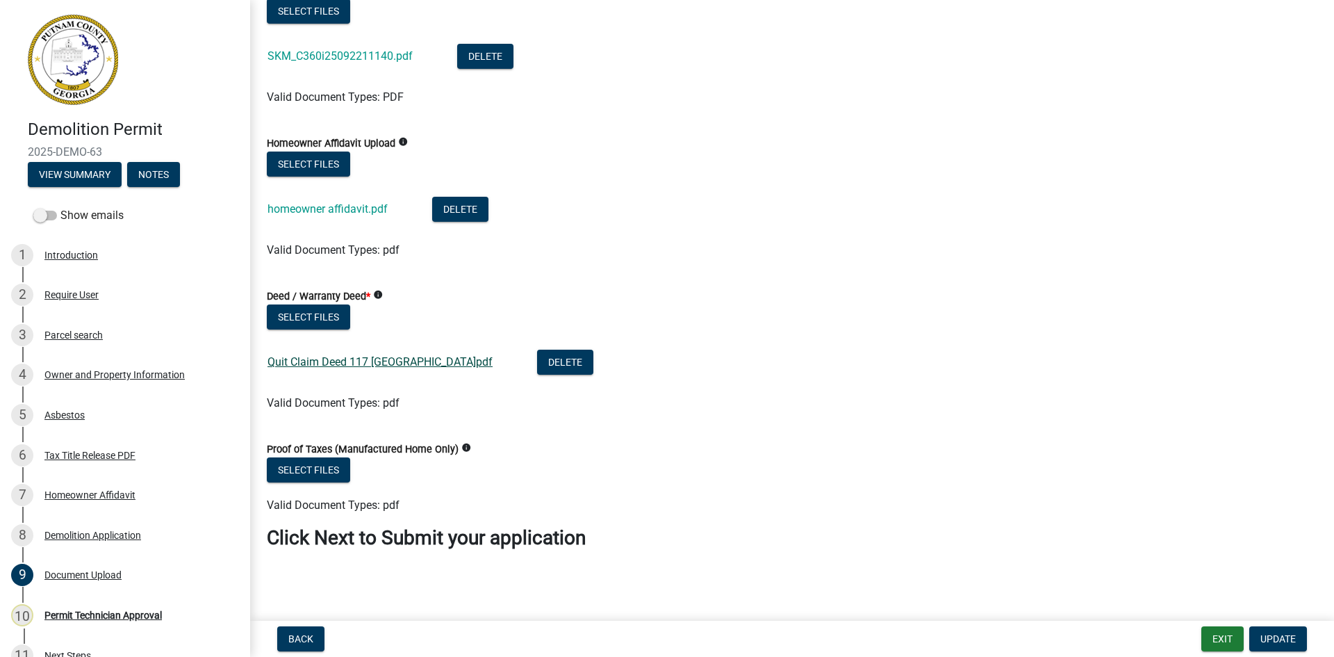 This screenshot has width=1334, height=657. What do you see at coordinates (22, 455) in the screenshot?
I see `div: 6` at bounding box center [22, 455].